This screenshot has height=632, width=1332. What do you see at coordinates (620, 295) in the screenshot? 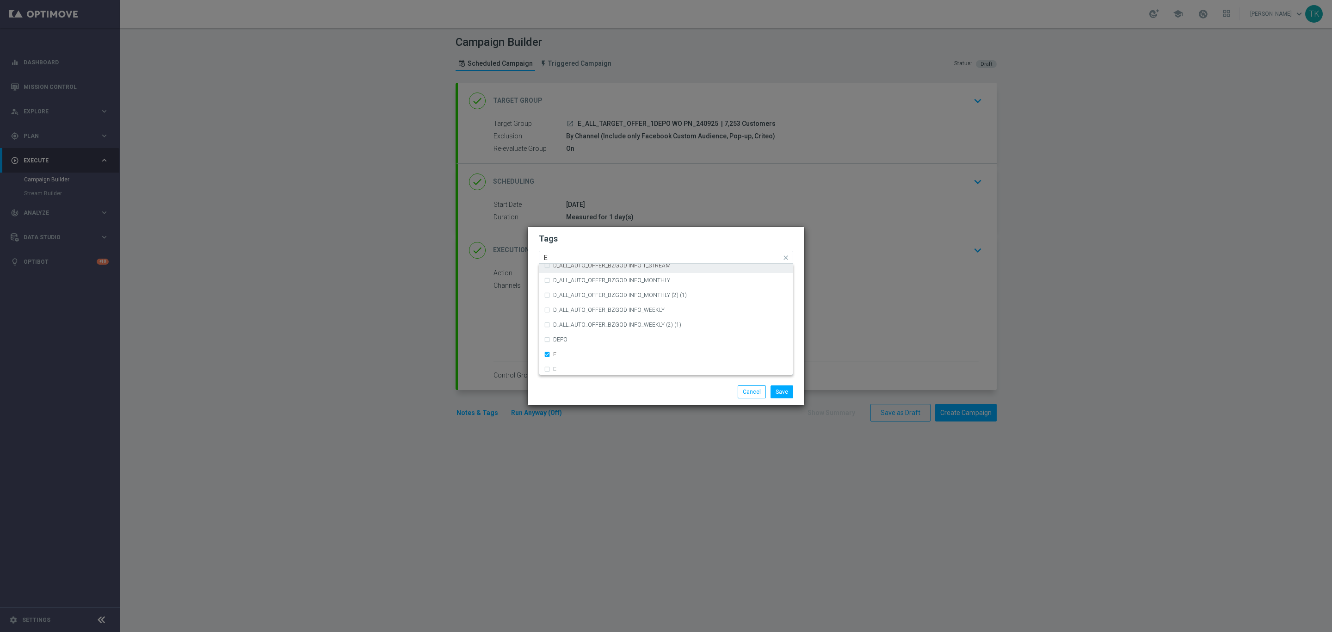
I see `label: D_ALL_AUTO_OFFER_BZGOD INFO_MONTHLY (2) (1)` at bounding box center [620, 295].